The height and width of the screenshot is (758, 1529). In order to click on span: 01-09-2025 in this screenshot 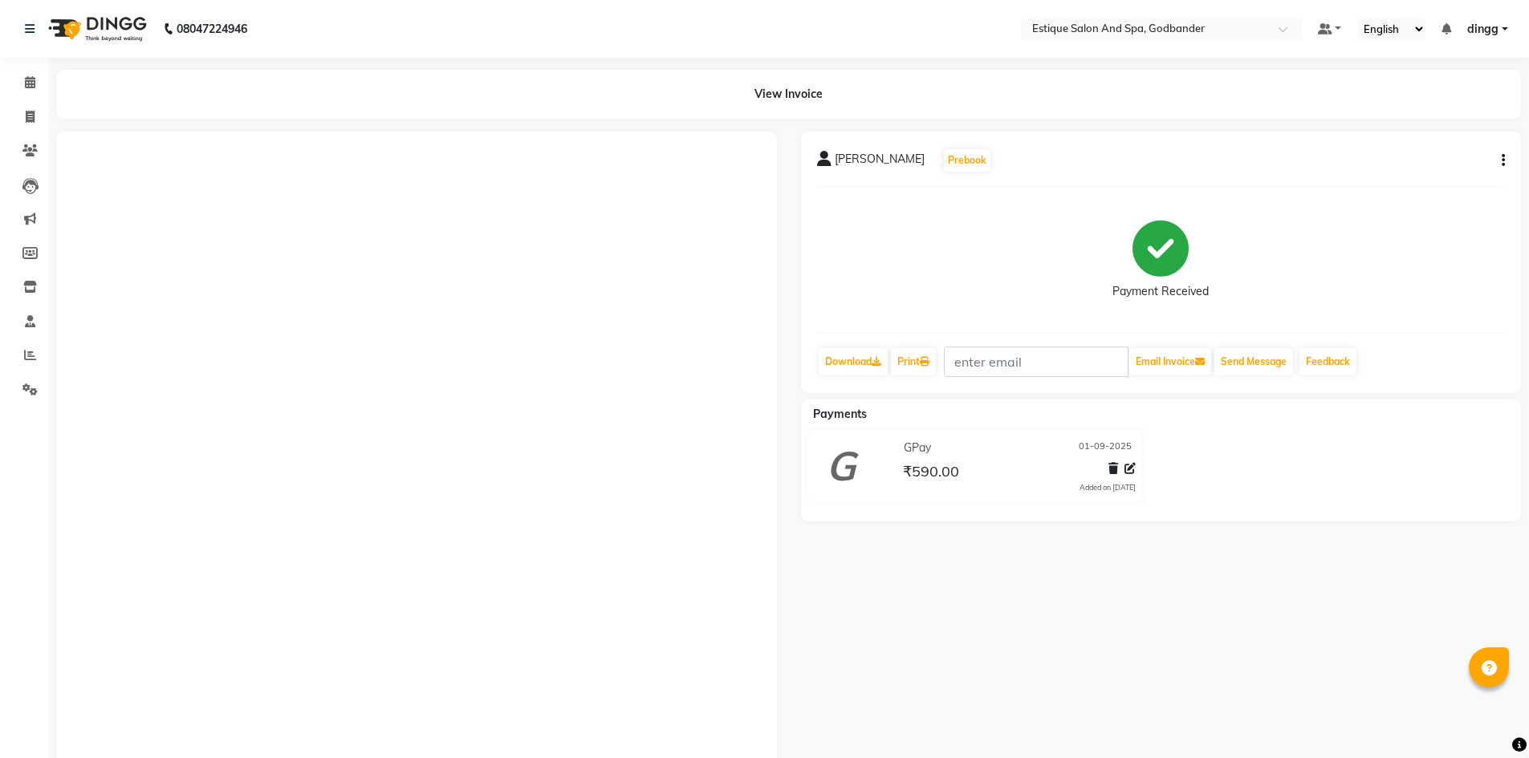, I will do `click(1105, 448)`.